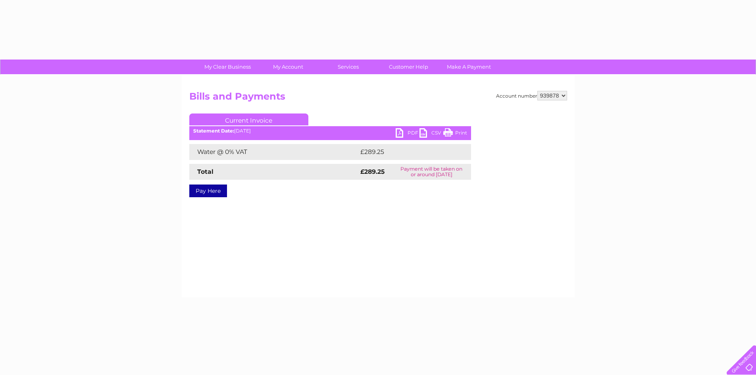 This screenshot has height=375, width=756. I want to click on a: CSV, so click(431, 134).